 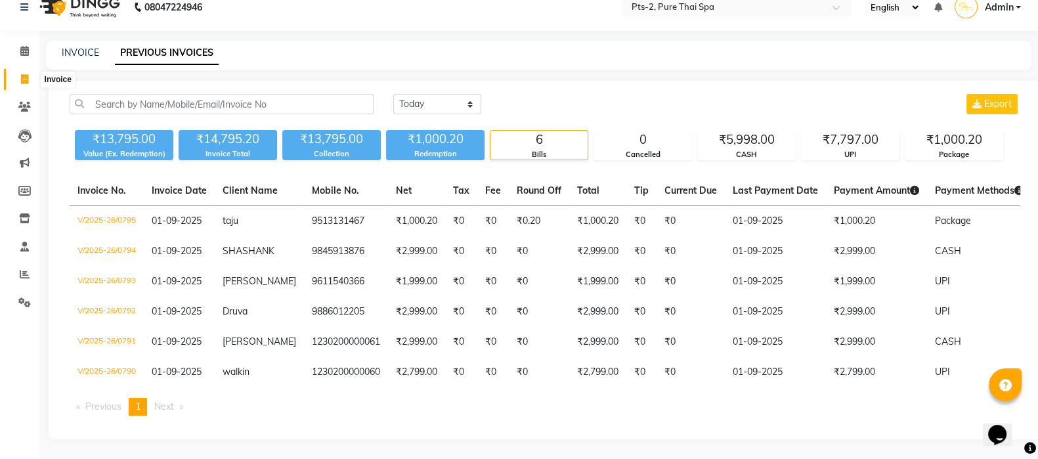 I want to click on td: V/2025-26/0794, so click(x=106, y=251).